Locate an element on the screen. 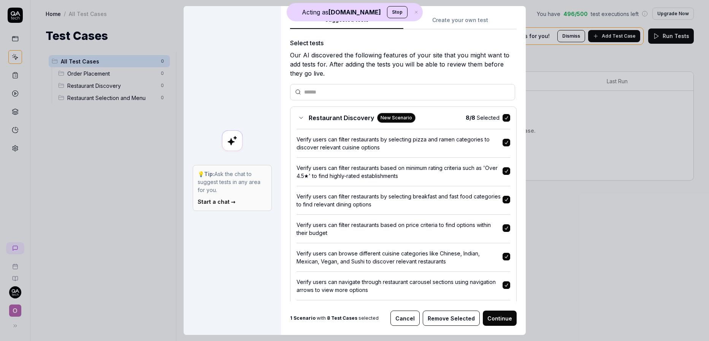 The width and height of the screenshot is (709, 341). button: Continue is located at coordinates (499, 318).